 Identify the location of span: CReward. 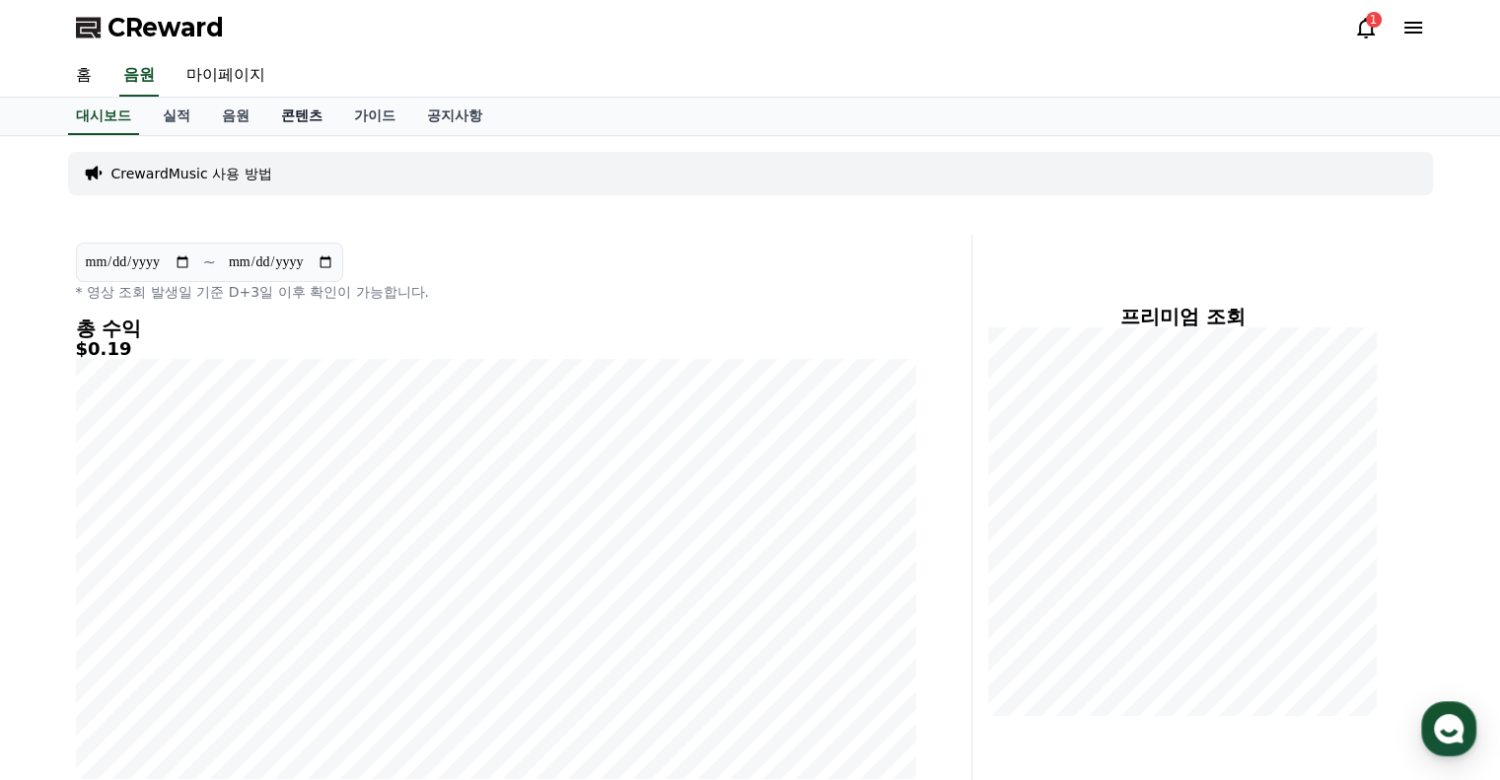
(166, 28).